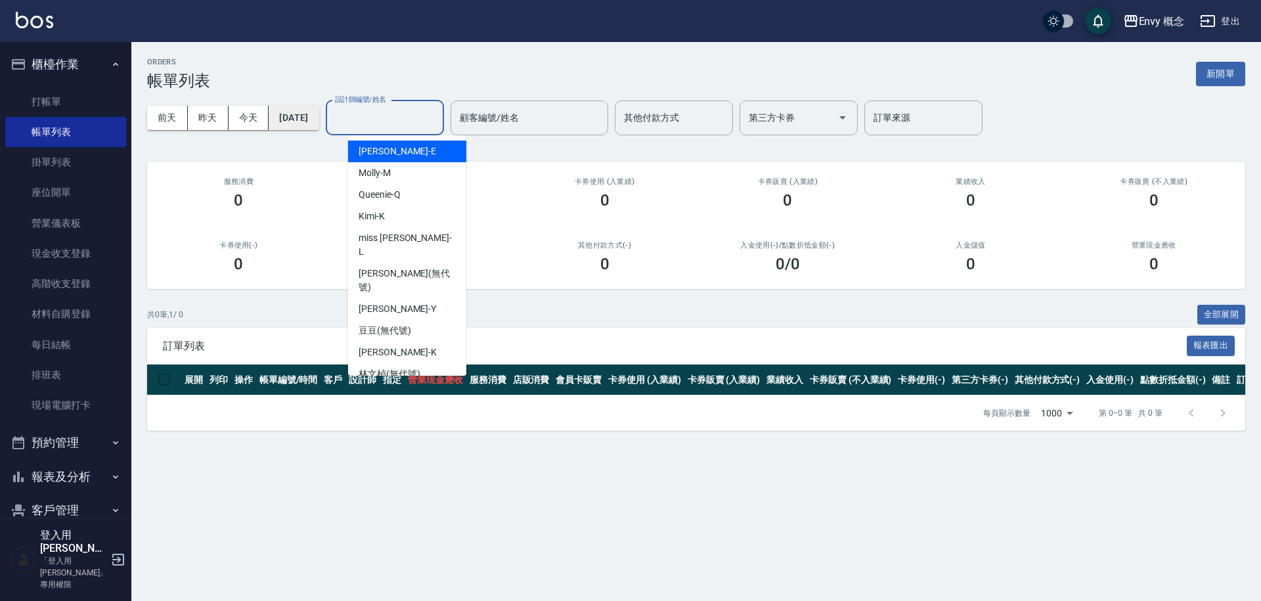 Image resolution: width=1261 pixels, height=601 pixels. I want to click on a: 現場電腦打卡, so click(66, 405).